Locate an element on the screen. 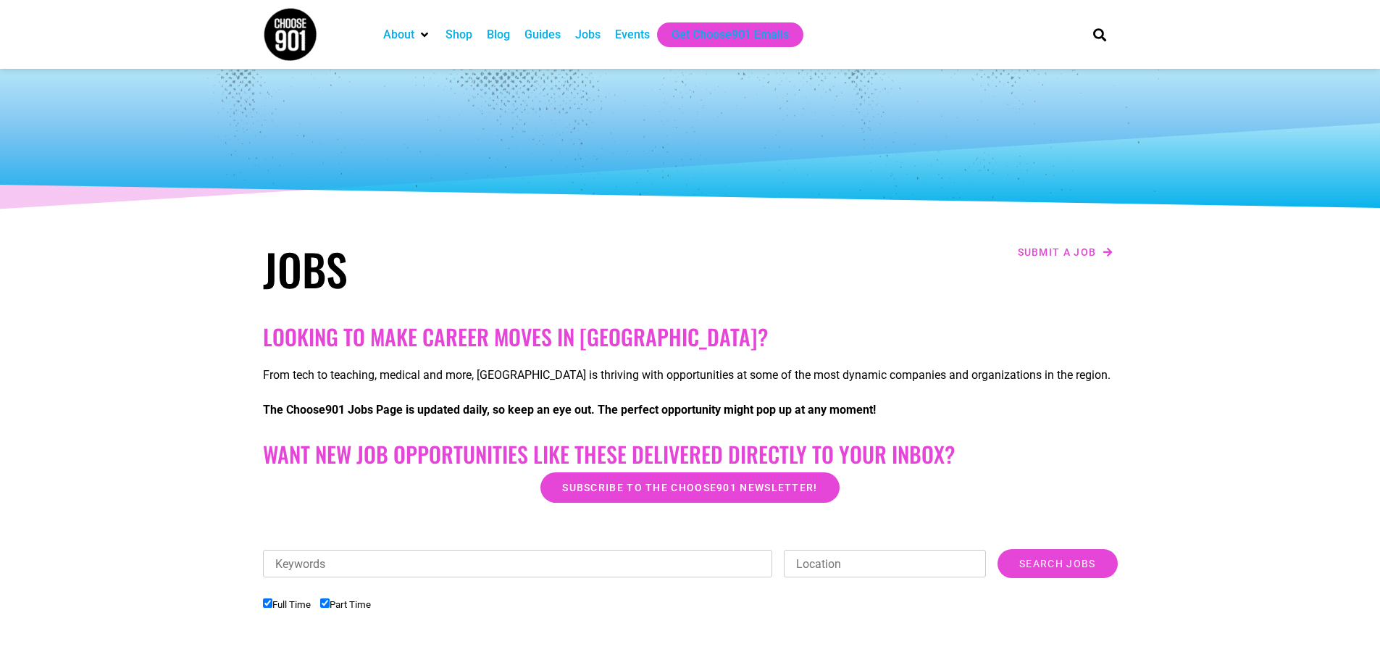 The height and width of the screenshot is (660, 1380). a: Guides is located at coordinates (543, 35).